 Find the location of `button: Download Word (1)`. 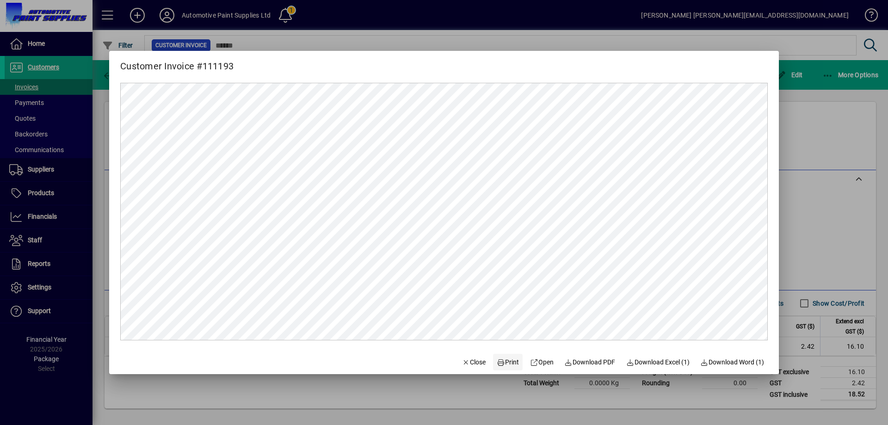

button: Download Word (1) is located at coordinates (733, 362).